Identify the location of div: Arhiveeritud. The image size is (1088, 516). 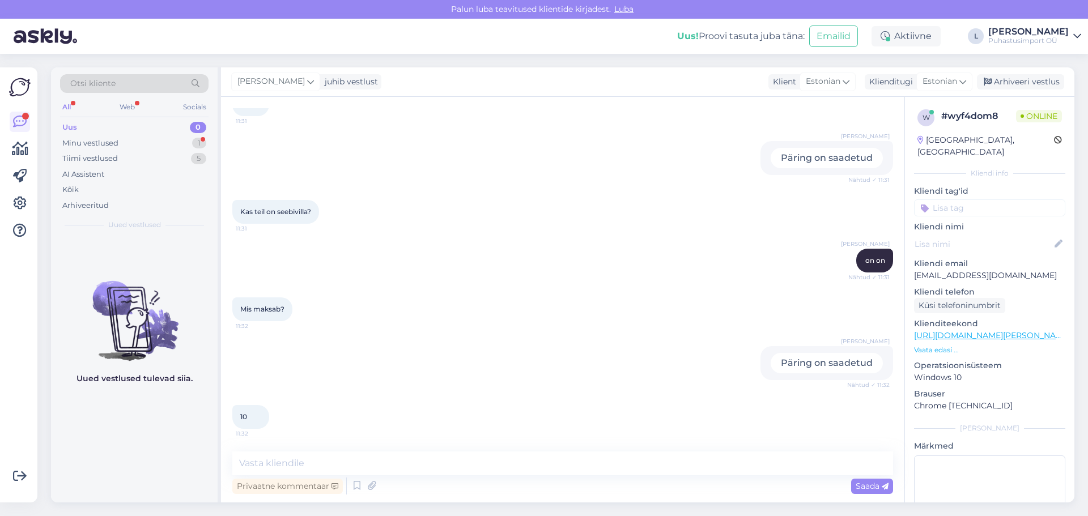
(86, 206).